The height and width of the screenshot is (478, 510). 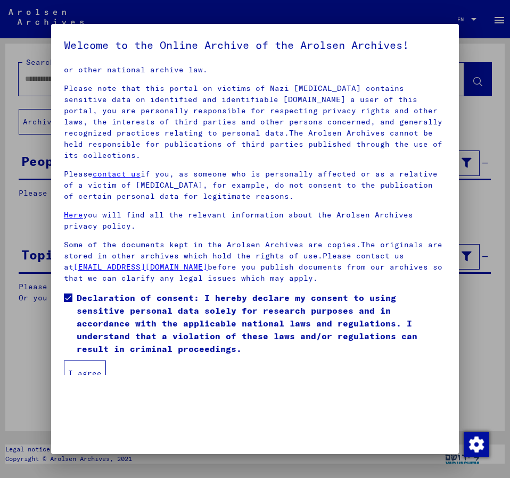 I want to click on a: Here, so click(x=73, y=215).